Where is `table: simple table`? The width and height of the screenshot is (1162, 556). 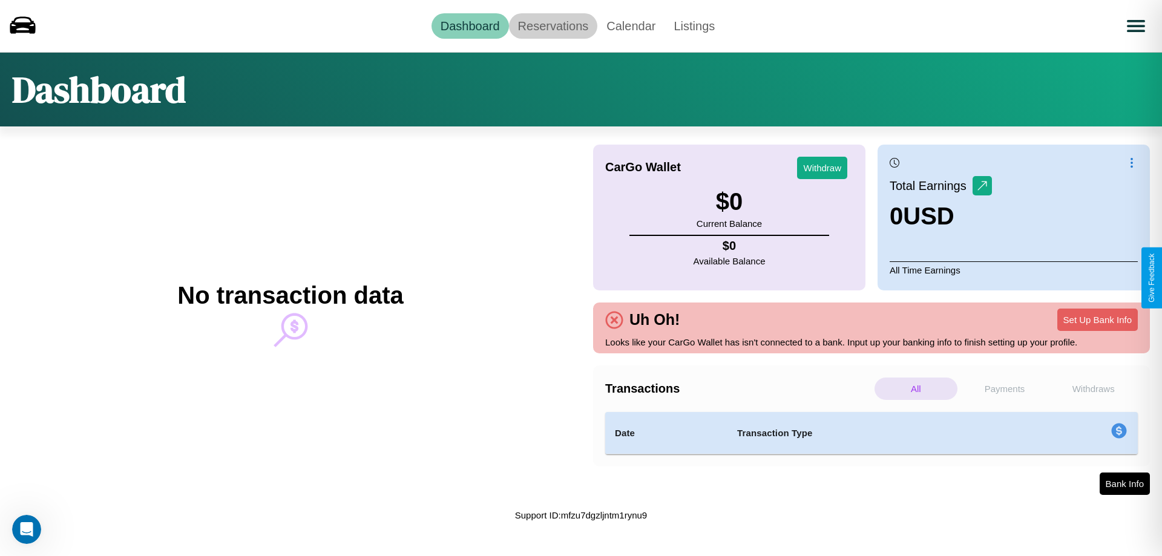
table: simple table is located at coordinates (871, 433).